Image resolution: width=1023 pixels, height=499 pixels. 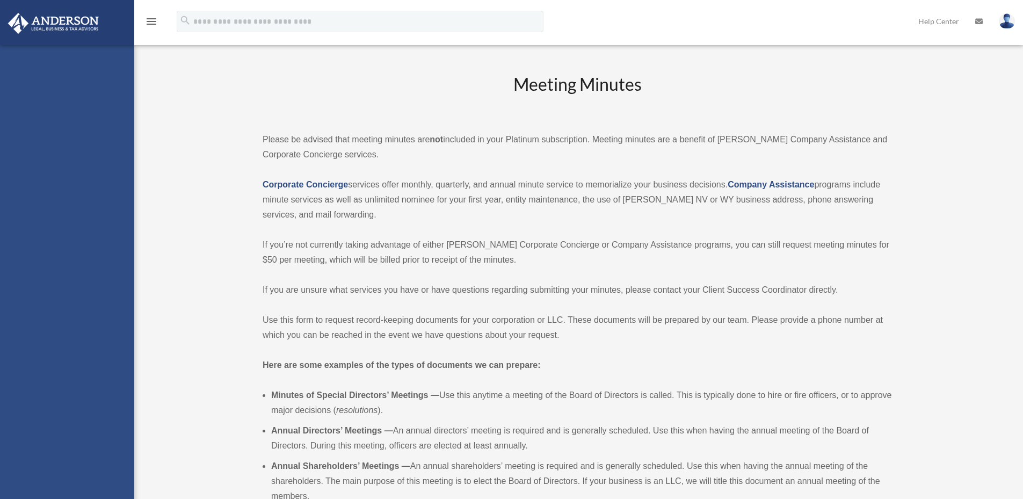 I want to click on a: Company Assistance, so click(x=770, y=184).